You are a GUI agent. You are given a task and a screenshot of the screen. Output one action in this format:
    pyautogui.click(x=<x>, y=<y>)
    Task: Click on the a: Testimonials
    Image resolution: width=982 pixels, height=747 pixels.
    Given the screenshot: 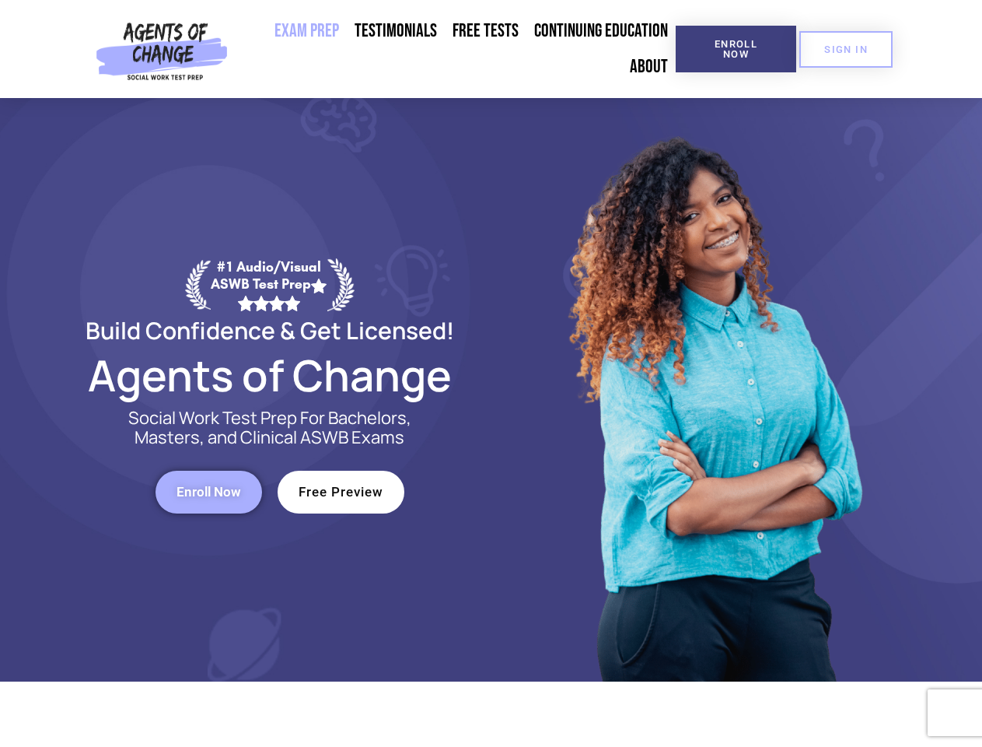 What is the action you would take?
    pyautogui.click(x=396, y=31)
    